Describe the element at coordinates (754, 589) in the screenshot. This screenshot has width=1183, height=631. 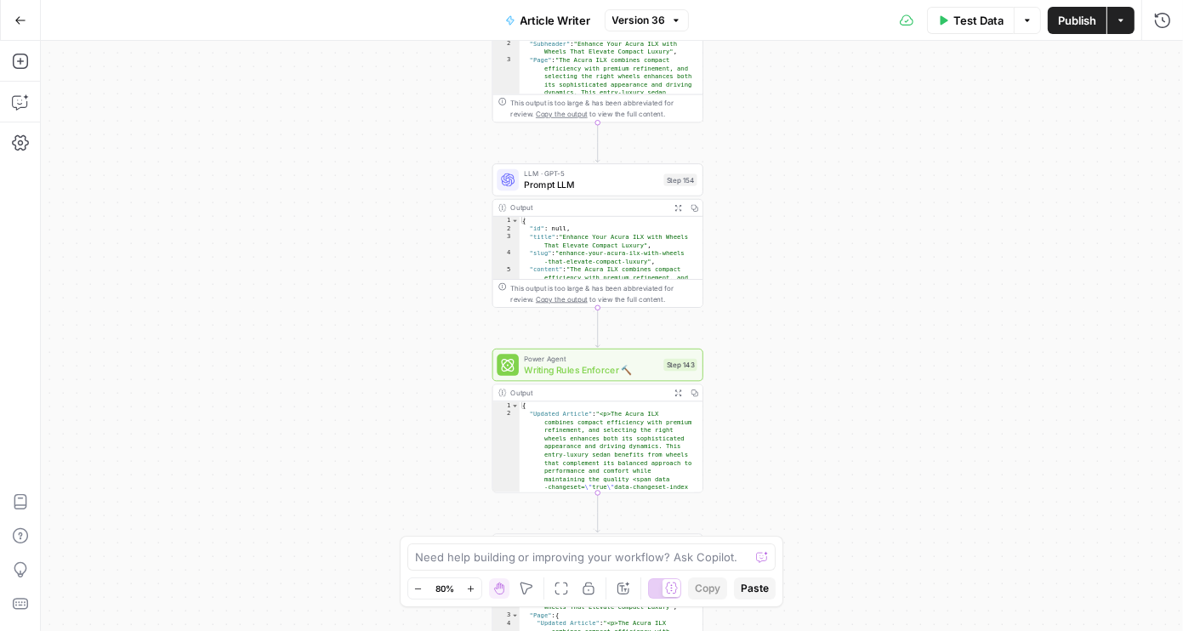
I see `button: Paste` at that location.